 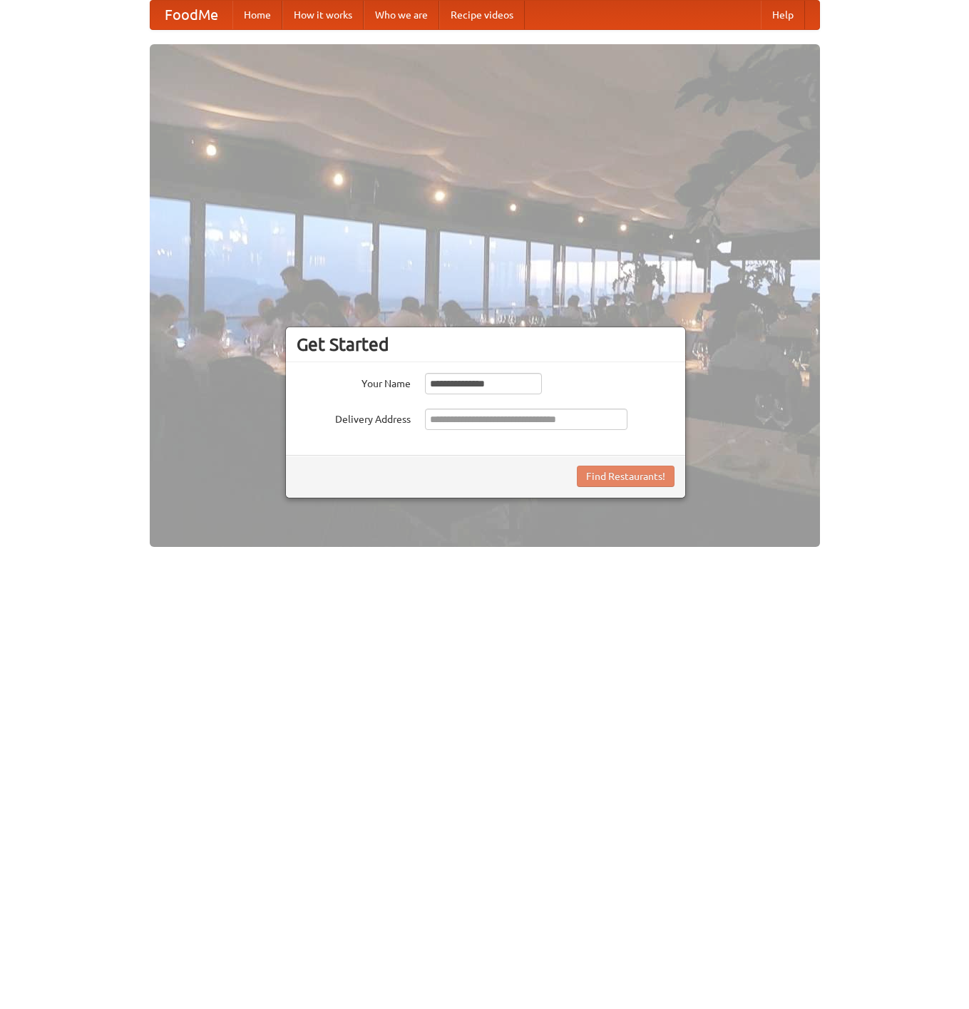 What do you see at coordinates (783, 15) in the screenshot?
I see `a: Help` at bounding box center [783, 15].